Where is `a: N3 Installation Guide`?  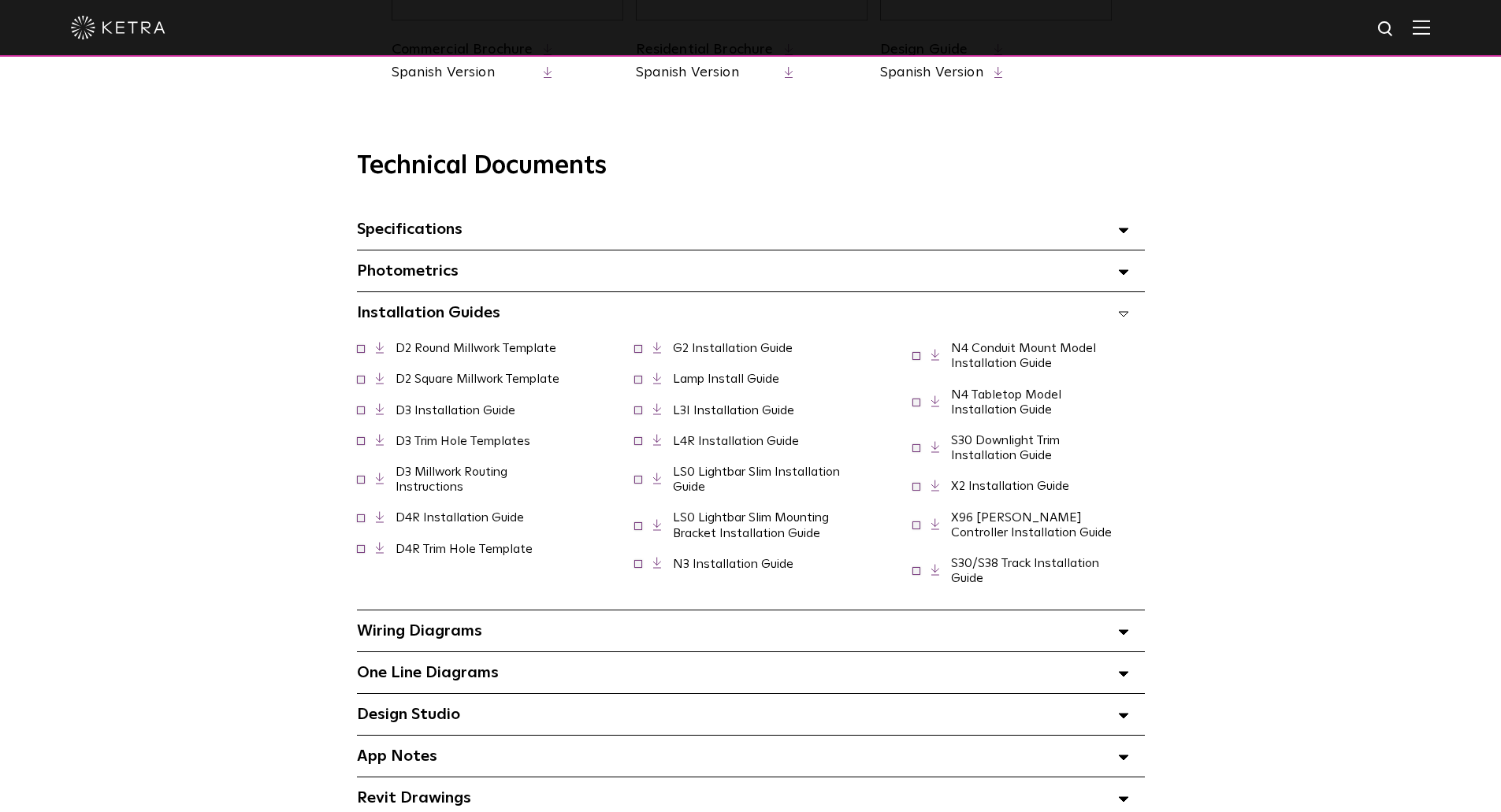
a: N3 Installation Guide is located at coordinates (733, 564).